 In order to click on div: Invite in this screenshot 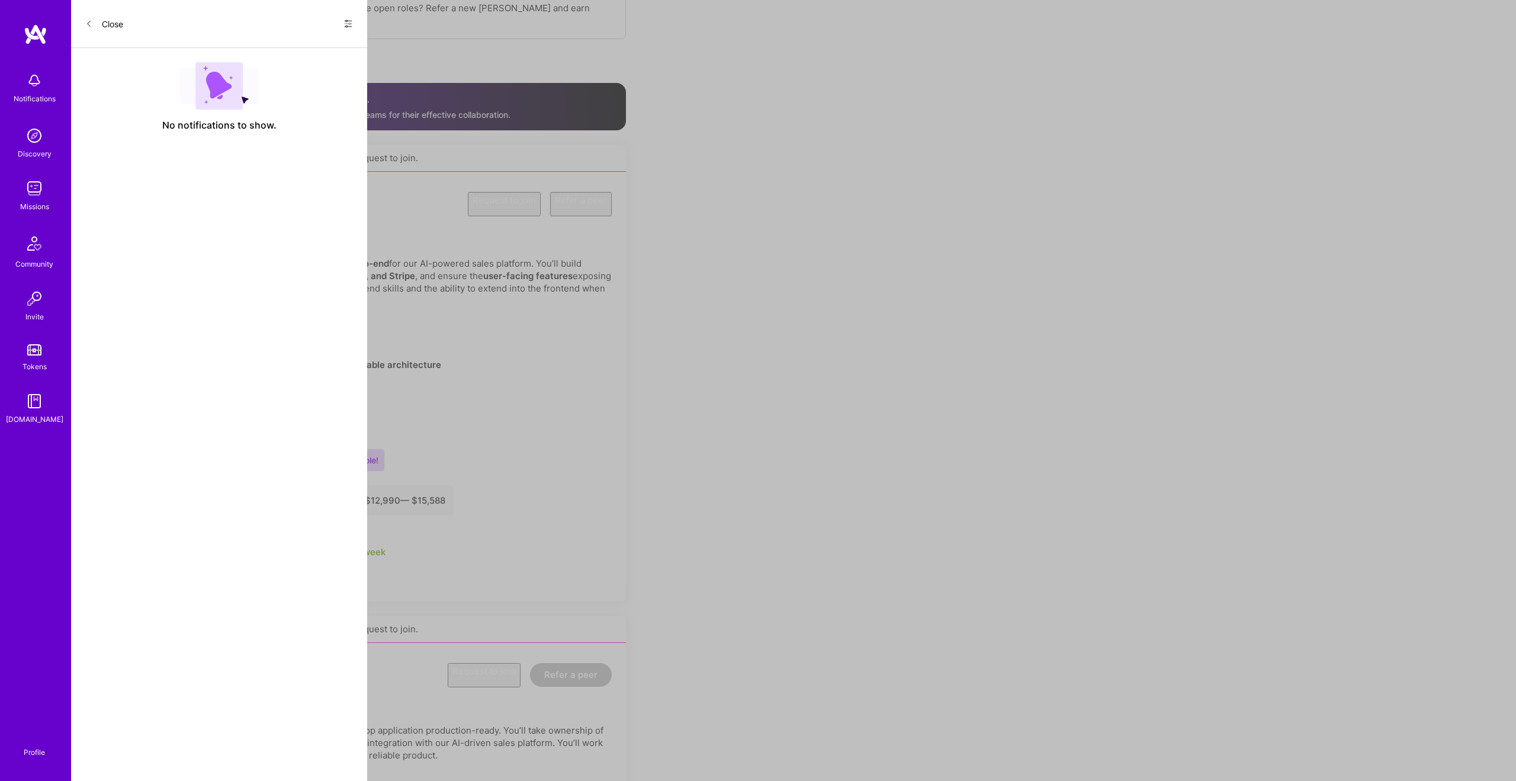, I will do `click(34, 316)`.